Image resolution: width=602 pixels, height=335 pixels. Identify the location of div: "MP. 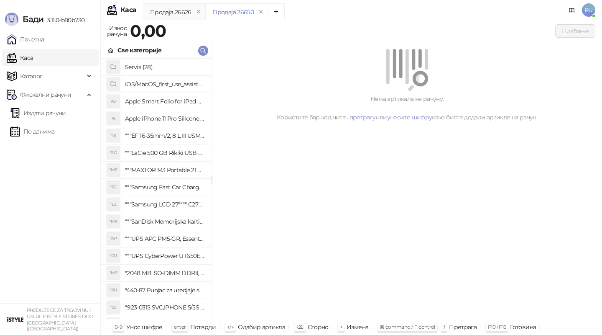
(113, 170).